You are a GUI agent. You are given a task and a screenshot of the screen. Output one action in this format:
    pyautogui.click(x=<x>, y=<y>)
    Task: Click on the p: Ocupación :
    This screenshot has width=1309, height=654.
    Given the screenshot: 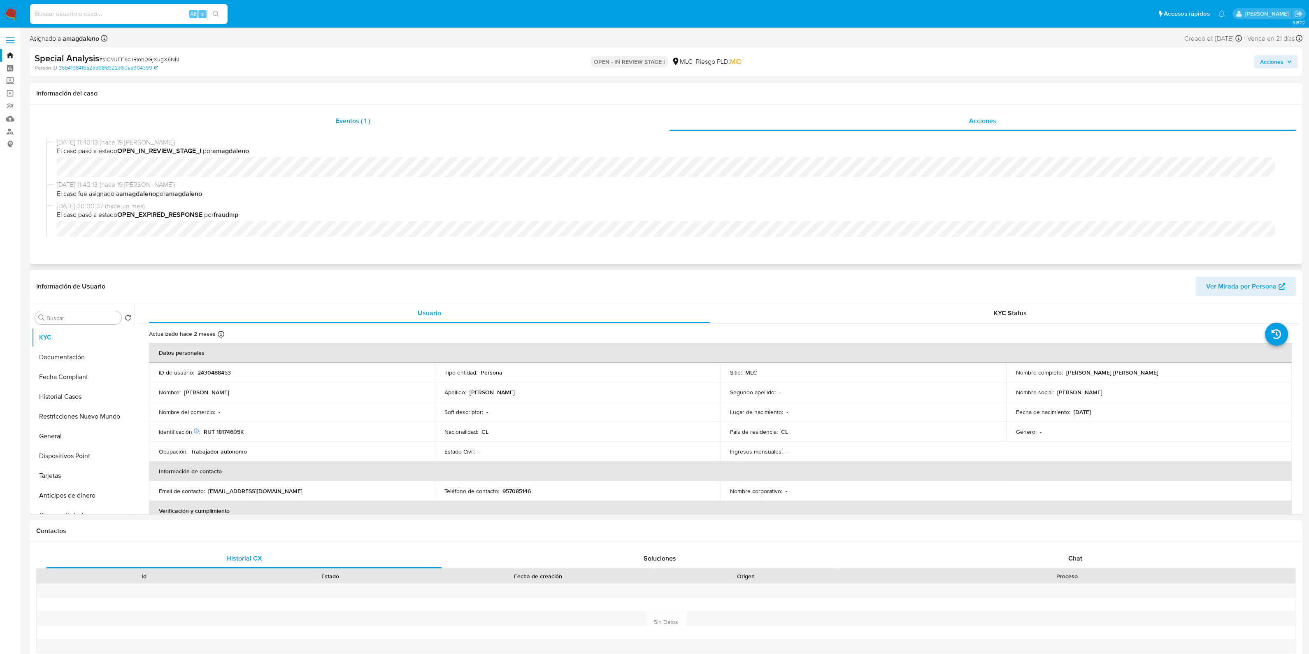 What is the action you would take?
    pyautogui.click(x=173, y=451)
    